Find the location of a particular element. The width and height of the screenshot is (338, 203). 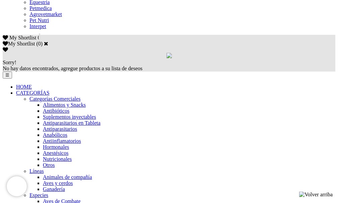

span: Especies is located at coordinates (39, 195).